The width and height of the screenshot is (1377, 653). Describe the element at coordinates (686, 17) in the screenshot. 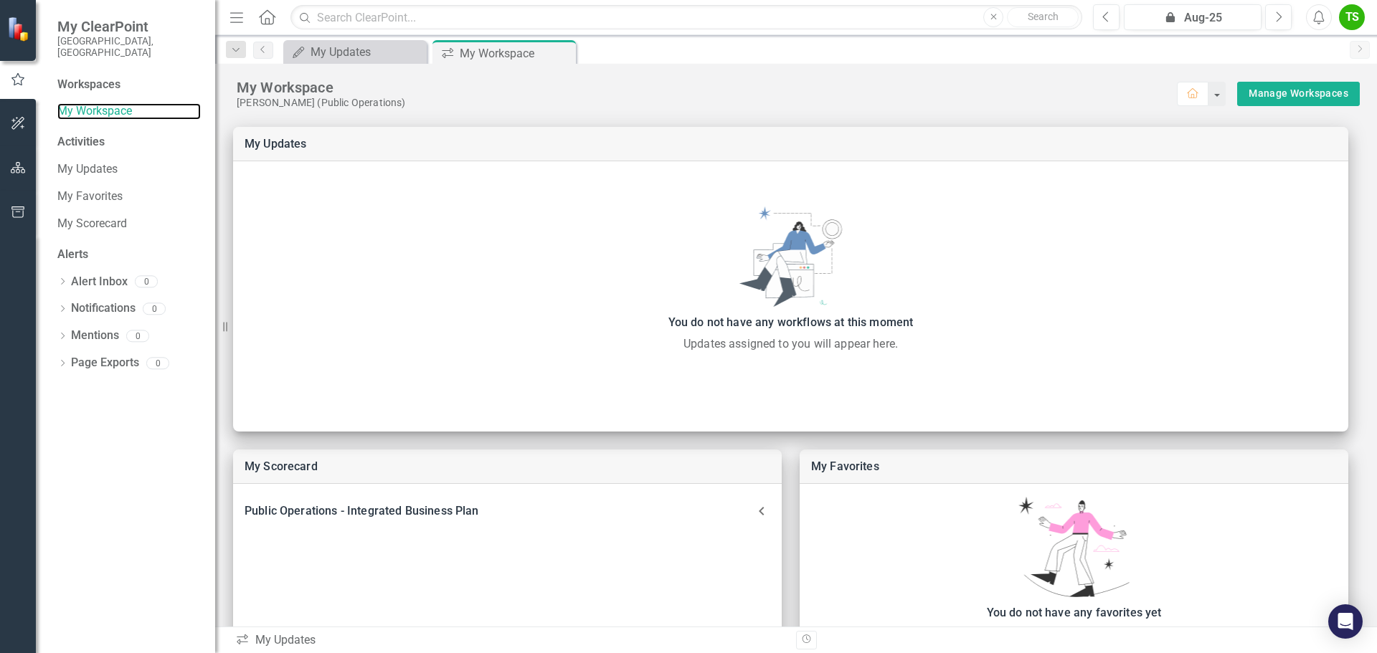

I see `input: Search ClearPoint...` at that location.